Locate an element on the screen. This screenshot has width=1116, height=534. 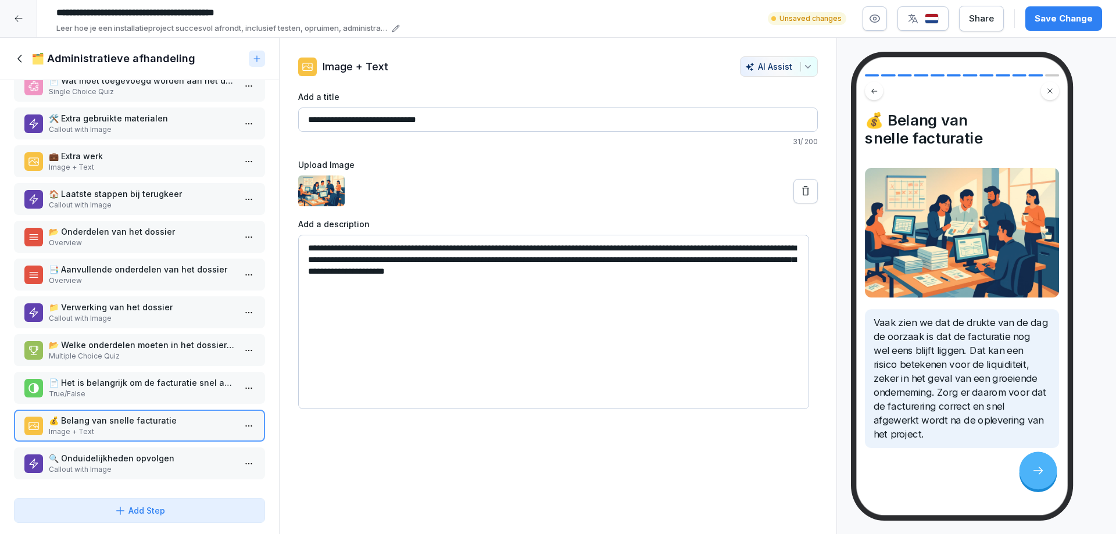
p: Leer hoe je een installatieproject succesvol afrondt, inclusief testen, opruimen, administratieve... is located at coordinates (222, 28).